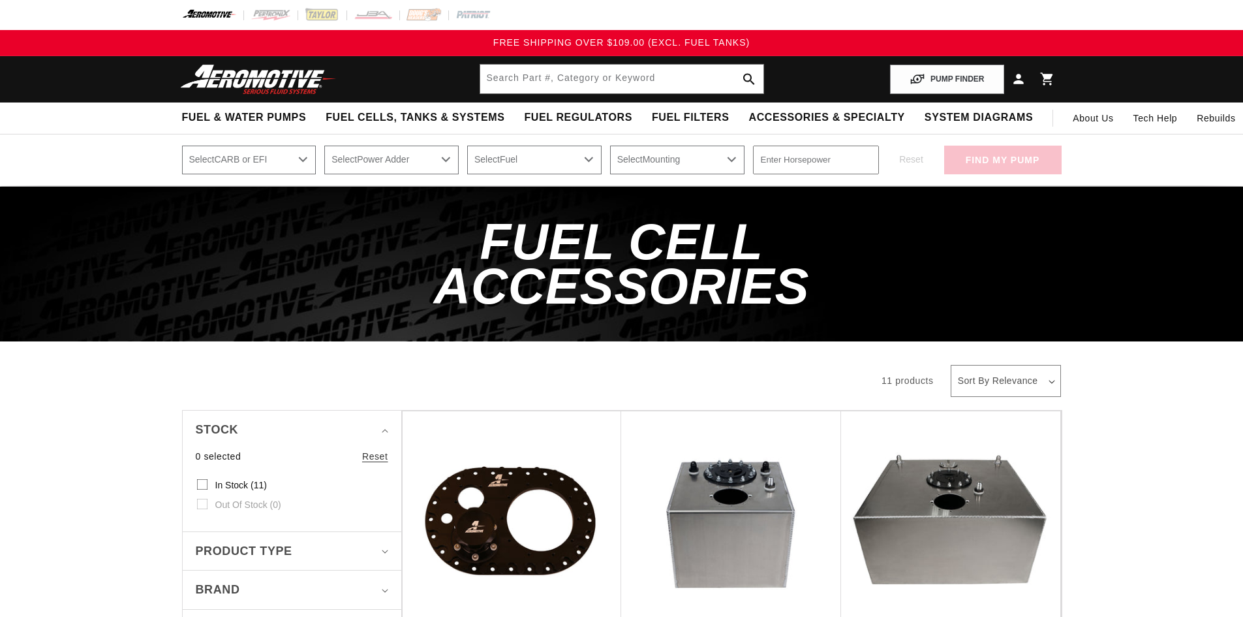 The width and height of the screenshot is (1243, 617). I want to click on summary: Accessories & Specialty, so click(827, 117).